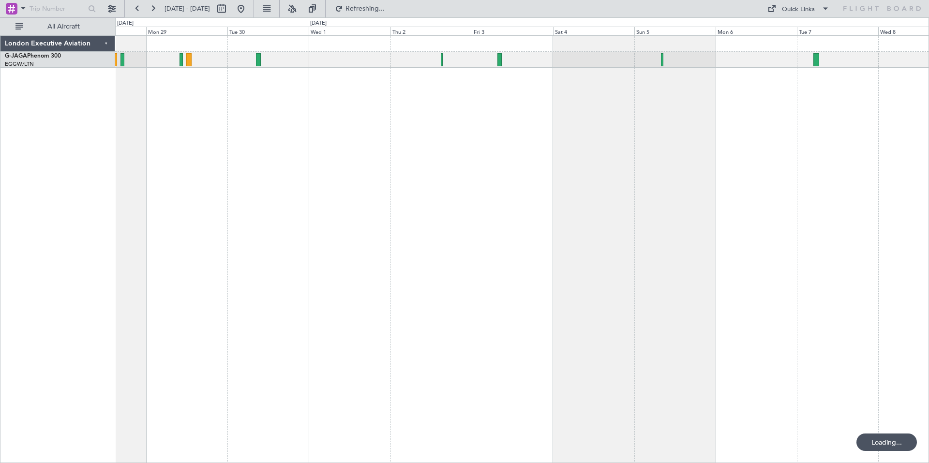 The height and width of the screenshot is (463, 929). Describe the element at coordinates (887, 442) in the screenshot. I see `div: Loading...` at that location.